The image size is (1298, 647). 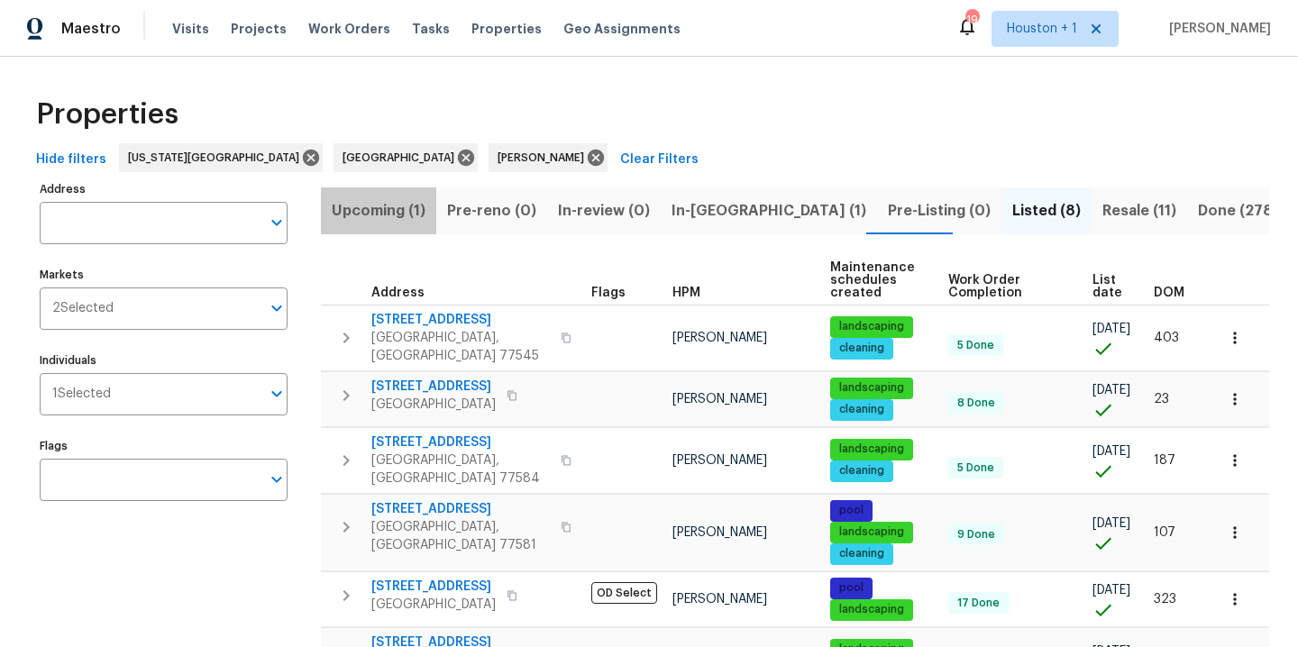 What do you see at coordinates (71, 160) in the screenshot?
I see `button: Hide filters` at bounding box center [71, 160].